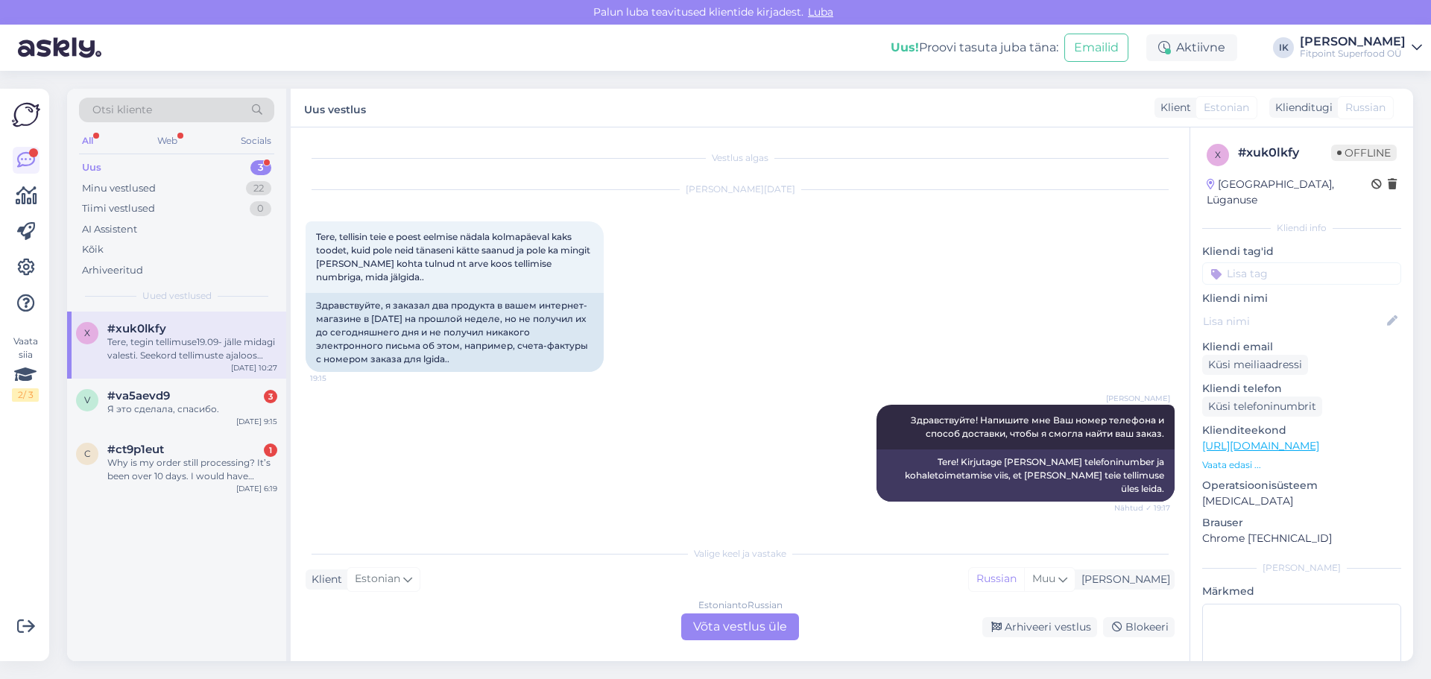  Describe the element at coordinates (25, 395) in the screenshot. I see `div: 2 / 3` at that location.